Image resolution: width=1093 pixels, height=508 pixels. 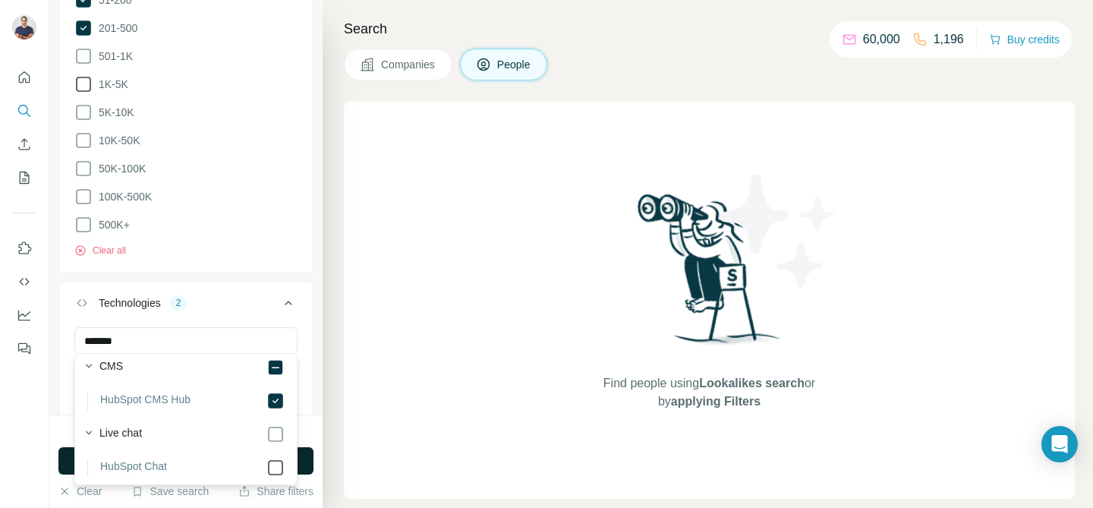 I want to click on button: Save search, so click(x=170, y=491).